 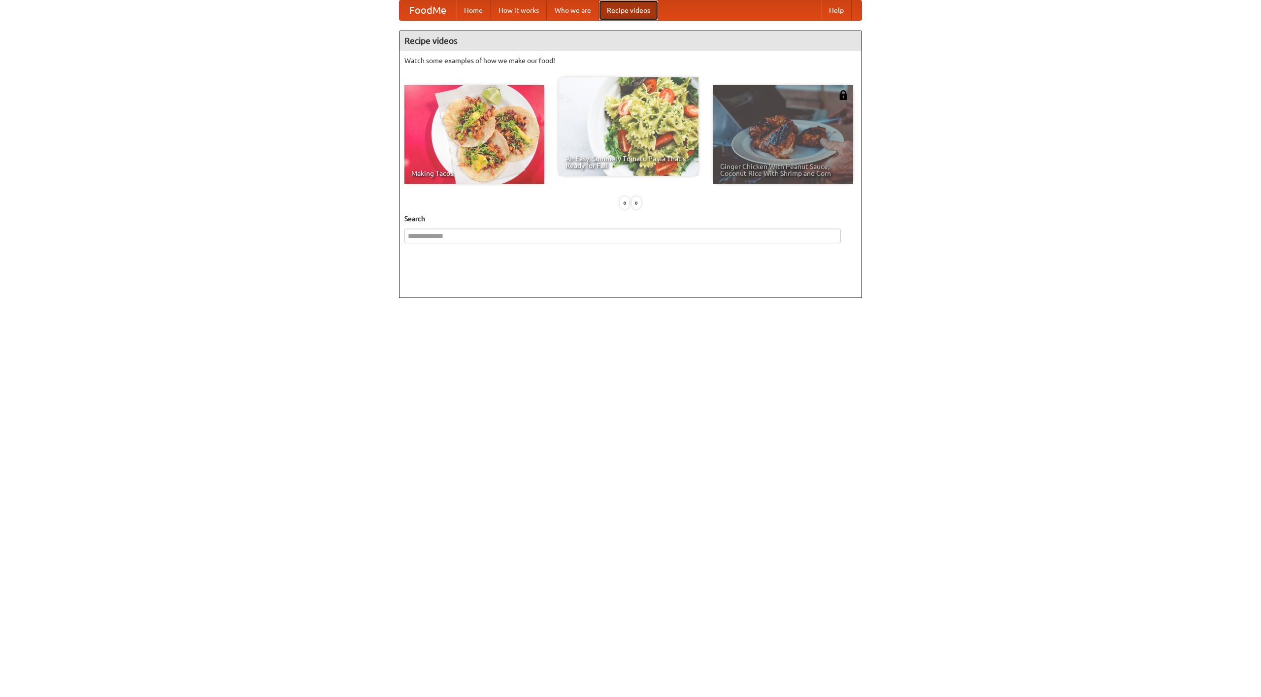 I want to click on p: Watch some examples of how we make our food!, so click(x=631, y=61).